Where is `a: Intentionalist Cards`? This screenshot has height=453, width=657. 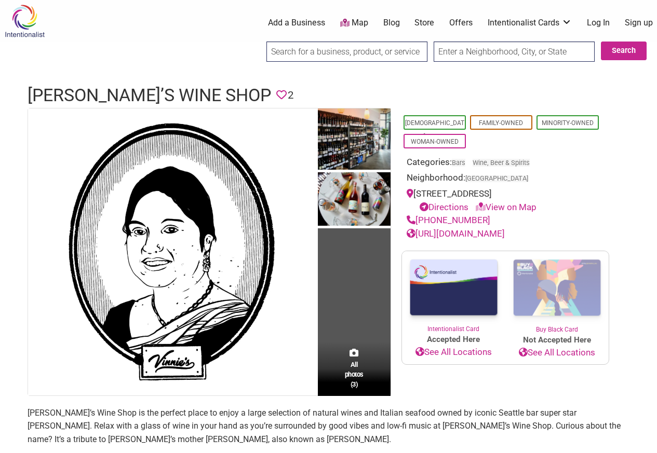
a: Intentionalist Cards is located at coordinates (529, 23).